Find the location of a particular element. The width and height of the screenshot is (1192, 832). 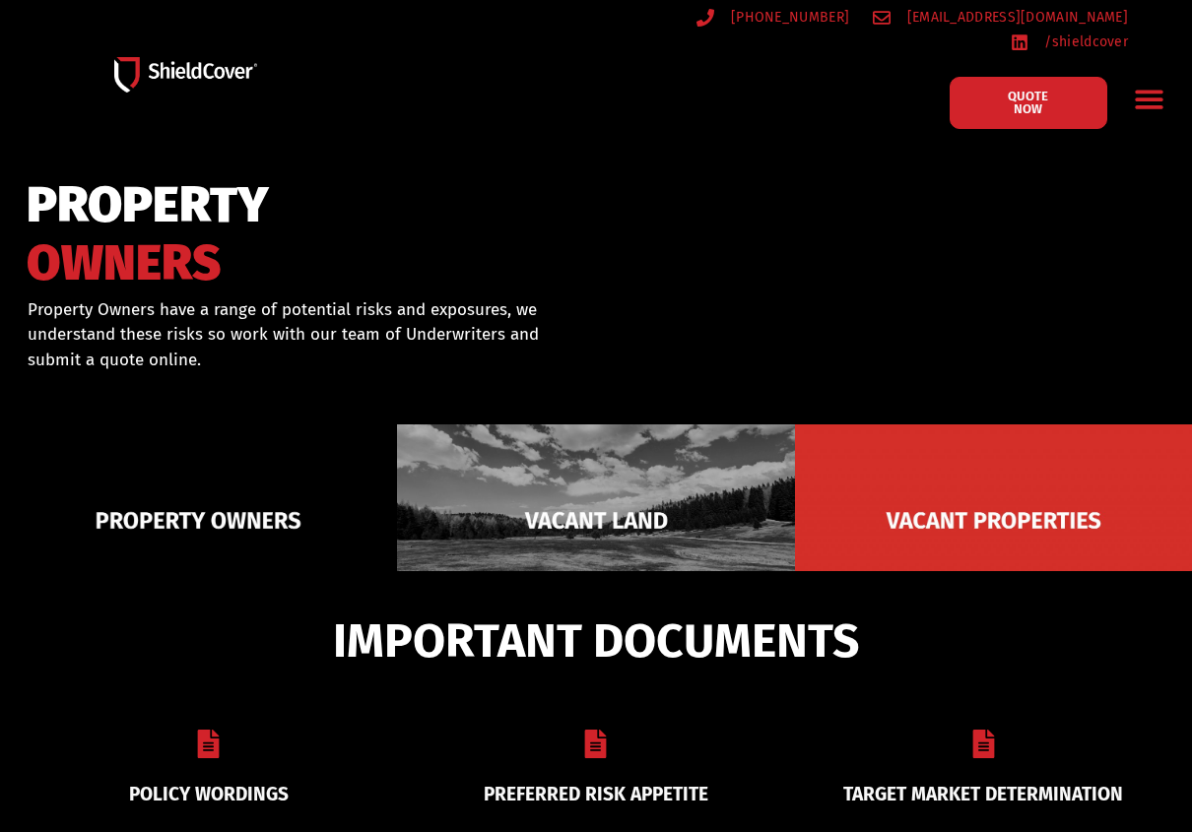

div: Menu Toggle is located at coordinates (1149, 98).